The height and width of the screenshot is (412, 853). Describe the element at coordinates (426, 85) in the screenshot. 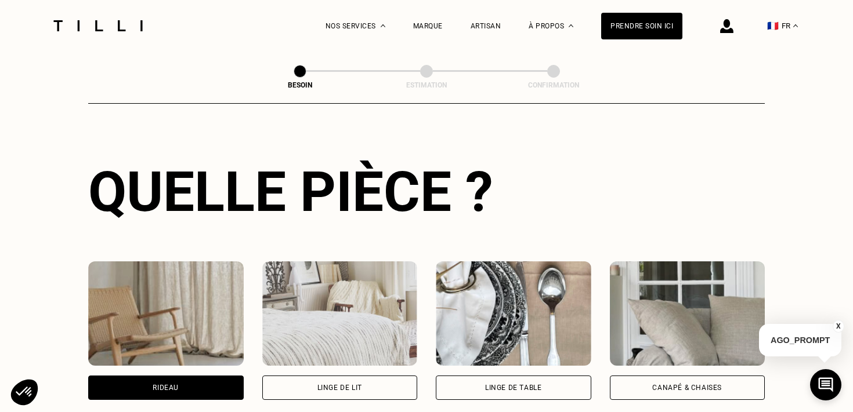

I see `div: Estimation` at that location.